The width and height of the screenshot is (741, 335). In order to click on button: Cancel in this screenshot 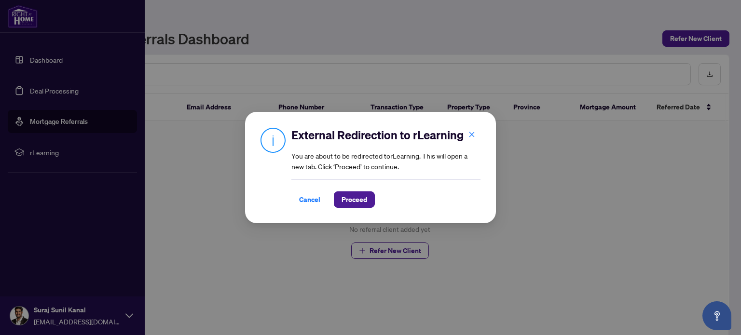, I will do `click(310, 200)`.